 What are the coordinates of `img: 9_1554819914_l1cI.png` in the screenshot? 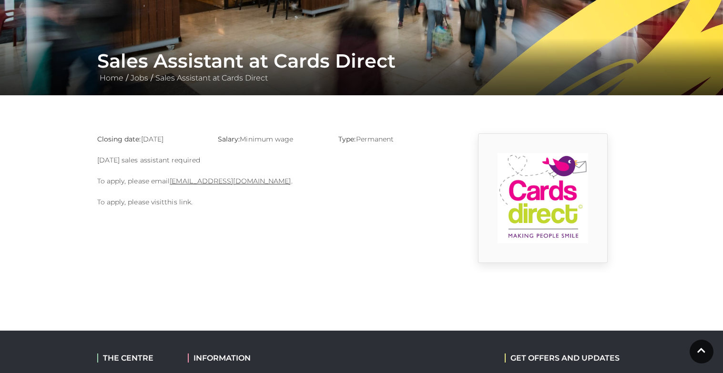 It's located at (543, 198).